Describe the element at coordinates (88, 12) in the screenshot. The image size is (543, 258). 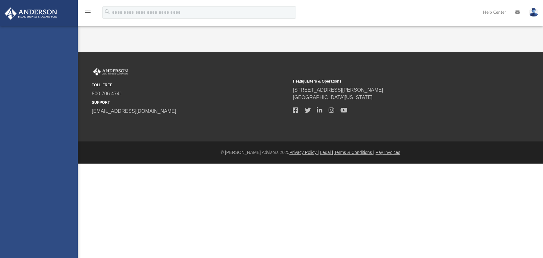
I see `i: menu` at that location.